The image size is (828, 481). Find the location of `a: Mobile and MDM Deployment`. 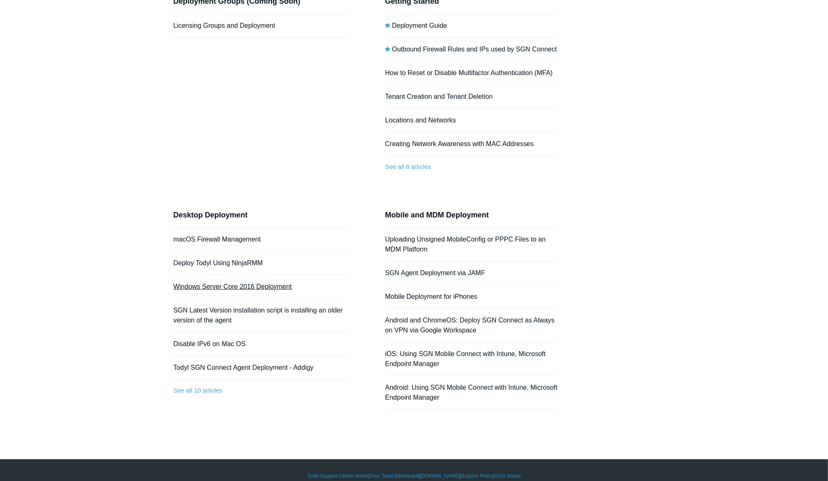

a: Mobile and MDM Deployment is located at coordinates (437, 215).